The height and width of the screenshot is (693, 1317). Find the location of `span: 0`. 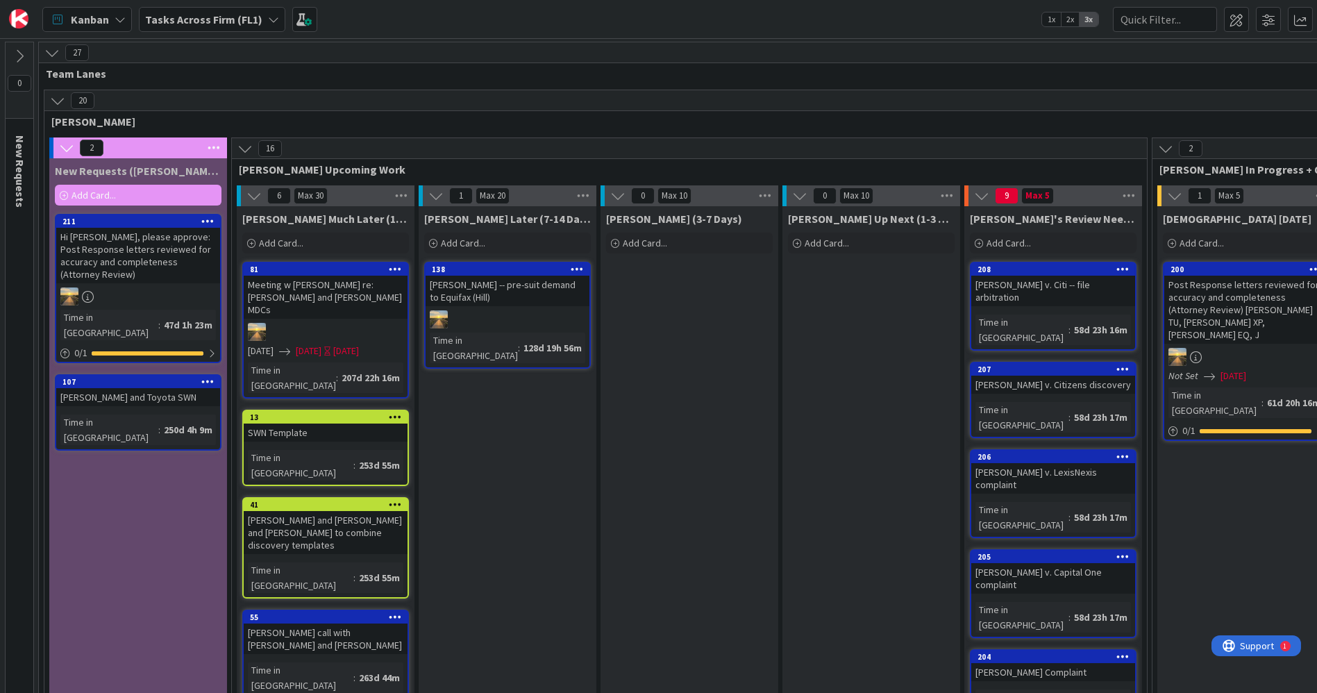

span: 0 is located at coordinates (825, 196).